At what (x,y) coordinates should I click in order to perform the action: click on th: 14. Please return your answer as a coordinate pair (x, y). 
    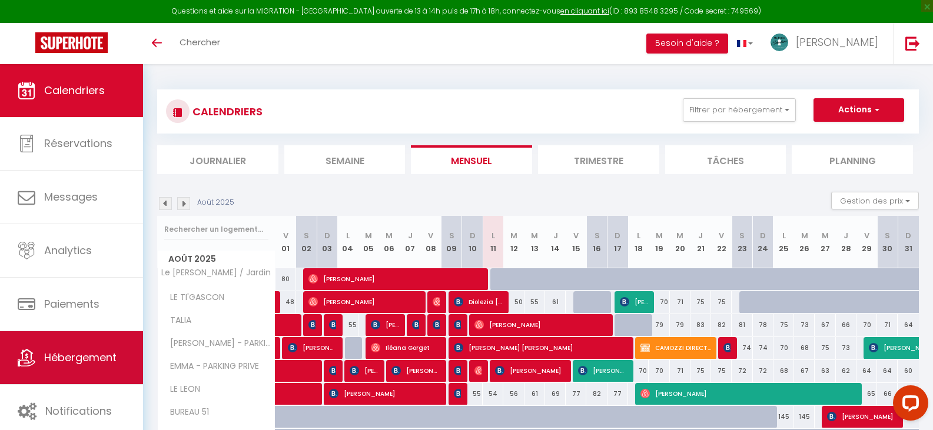
    Looking at the image, I should click on (555, 242).